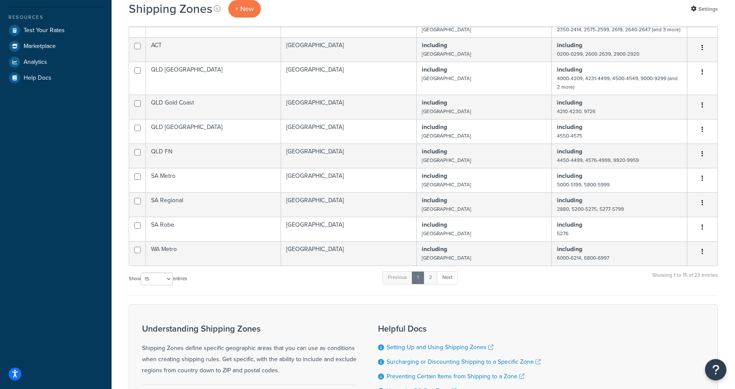  I want to click on h3: Understanding Shipping Zones, so click(249, 329).